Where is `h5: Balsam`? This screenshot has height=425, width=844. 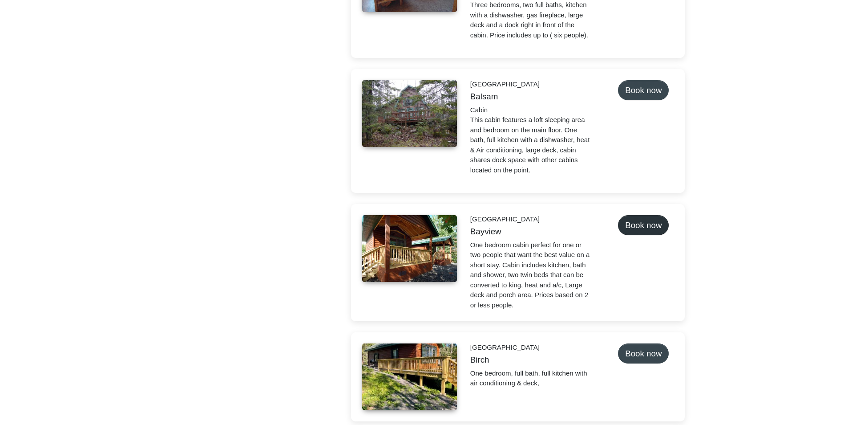 h5: Balsam is located at coordinates (531, 97).